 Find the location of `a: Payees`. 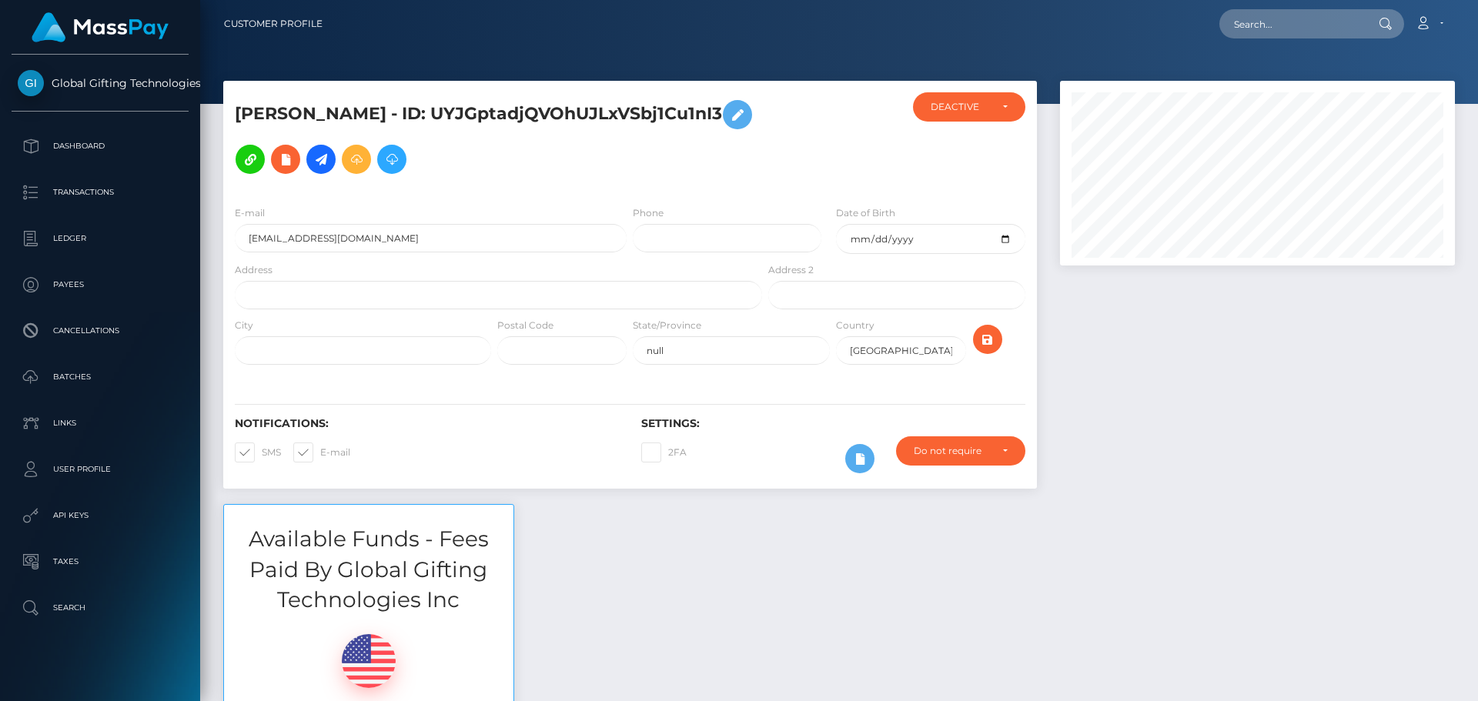

a: Payees is located at coordinates (100, 285).